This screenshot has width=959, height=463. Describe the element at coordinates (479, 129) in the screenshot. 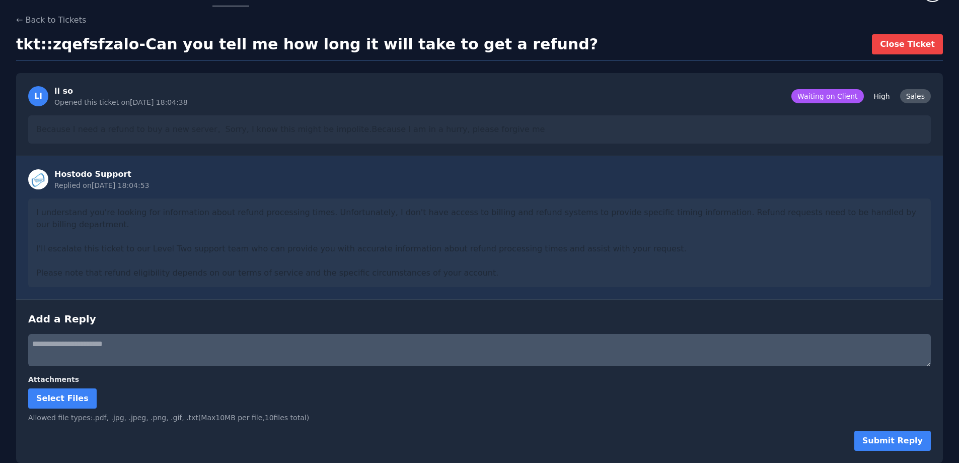

I see `div: Because I need a refund to buy a new server。Sorry, I know this might be impolite.Because I am in ...` at that location.